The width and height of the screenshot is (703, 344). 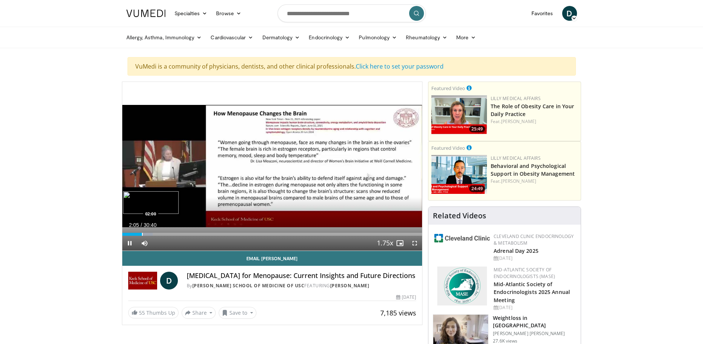 I want to click on a: 24:49, so click(x=459, y=174).